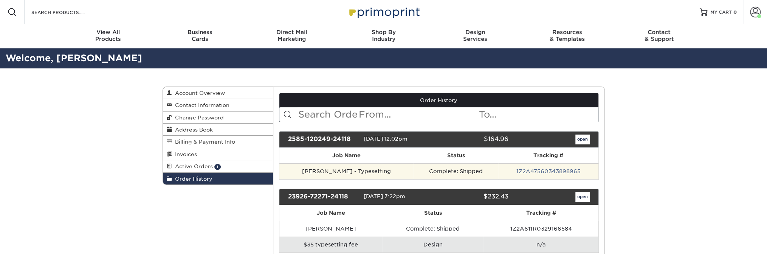 The image size is (767, 254). I want to click on div: Marketing, so click(291, 36).